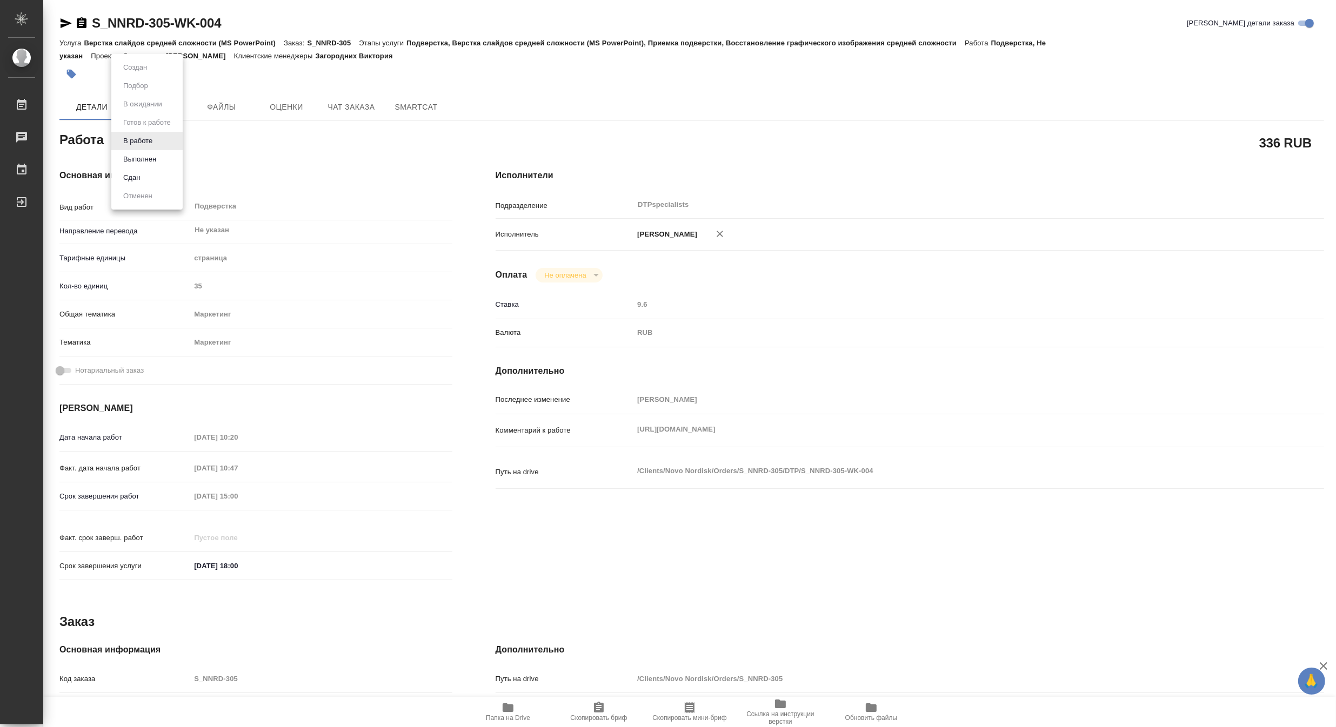  I want to click on button: Готов к работе, so click(147, 123).